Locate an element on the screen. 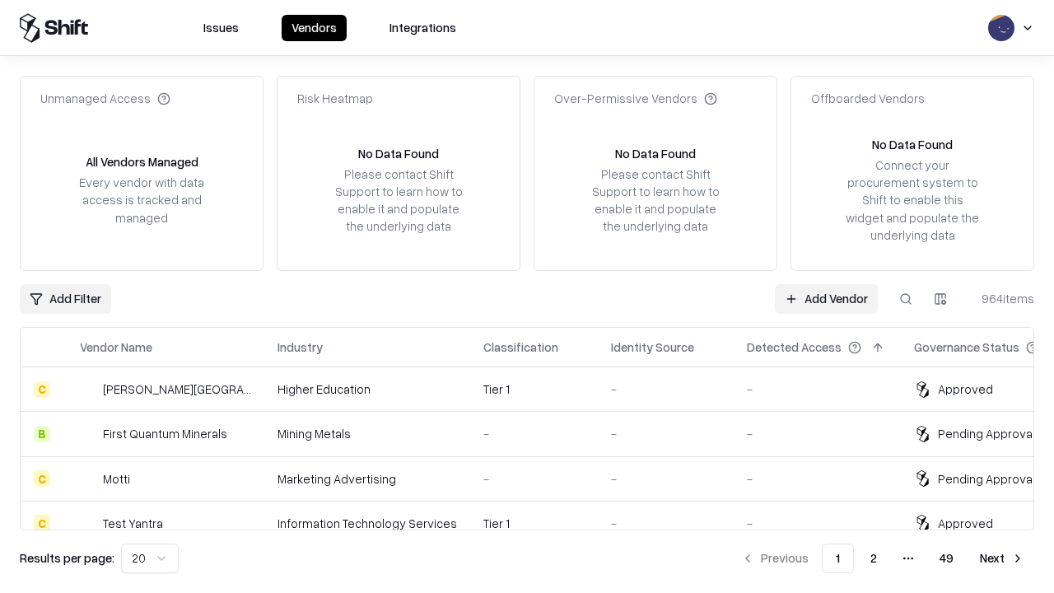  div: Connect your procurement system to Shift to enable this widget and populate the underlying data is located at coordinates (913, 200).